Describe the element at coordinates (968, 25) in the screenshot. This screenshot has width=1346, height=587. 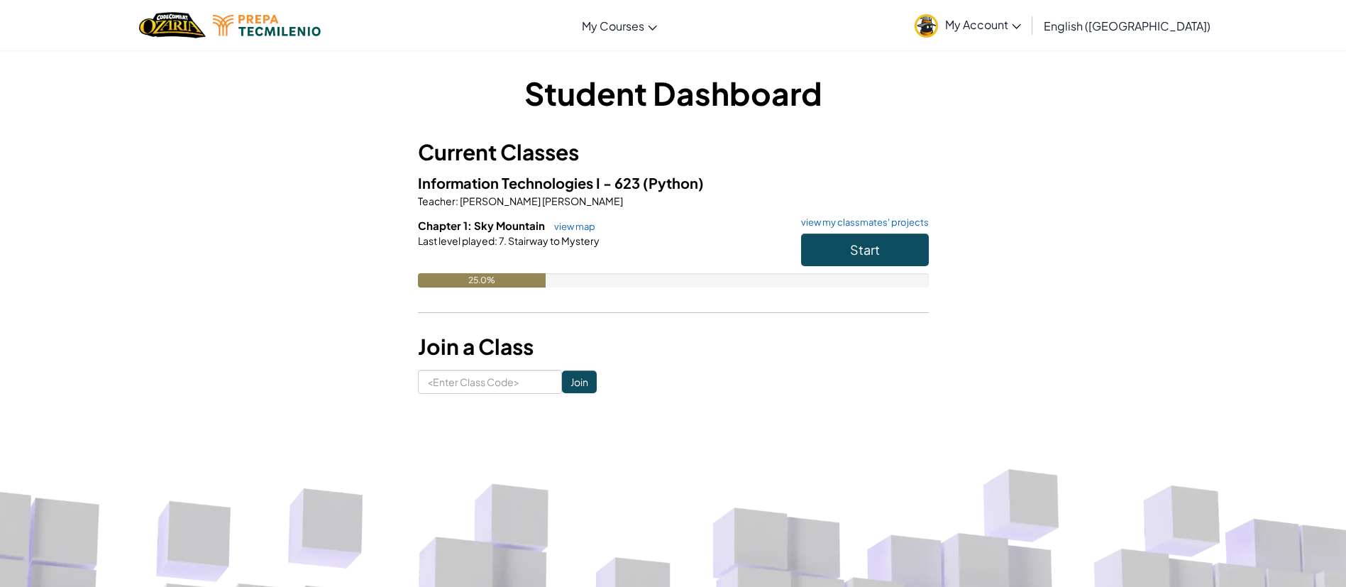
I see `a: My Account` at that location.